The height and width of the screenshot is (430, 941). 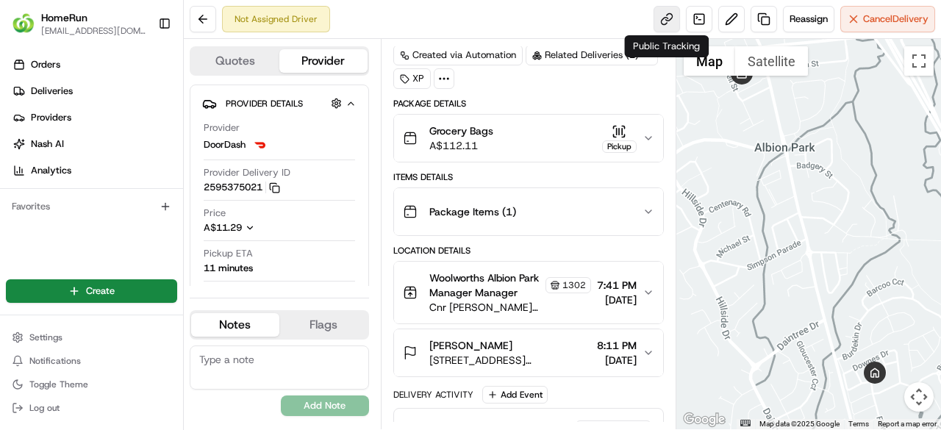 What do you see at coordinates (323, 325) in the screenshot?
I see `button: Flags` at bounding box center [323, 325].